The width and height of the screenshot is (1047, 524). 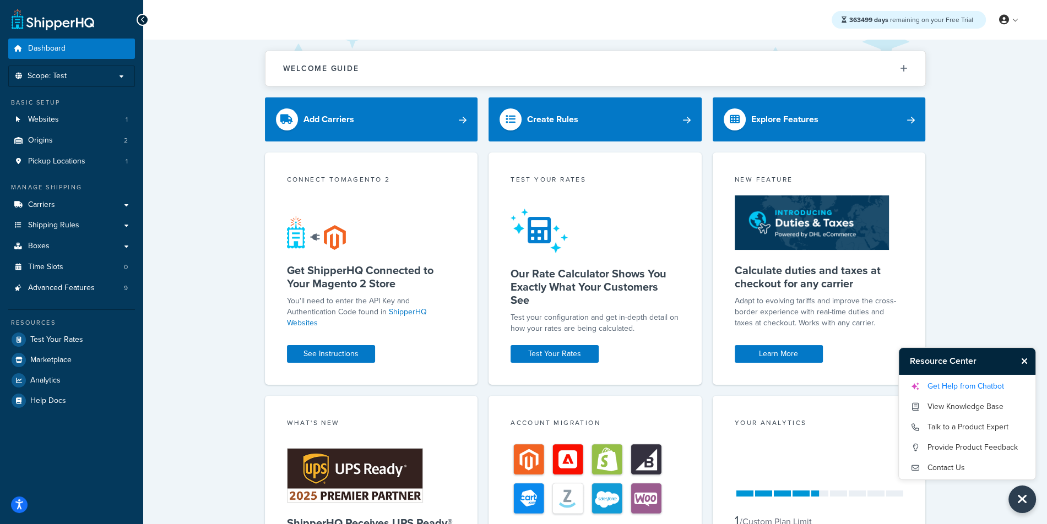 I want to click on li: Test Your Rates, so click(x=72, y=340).